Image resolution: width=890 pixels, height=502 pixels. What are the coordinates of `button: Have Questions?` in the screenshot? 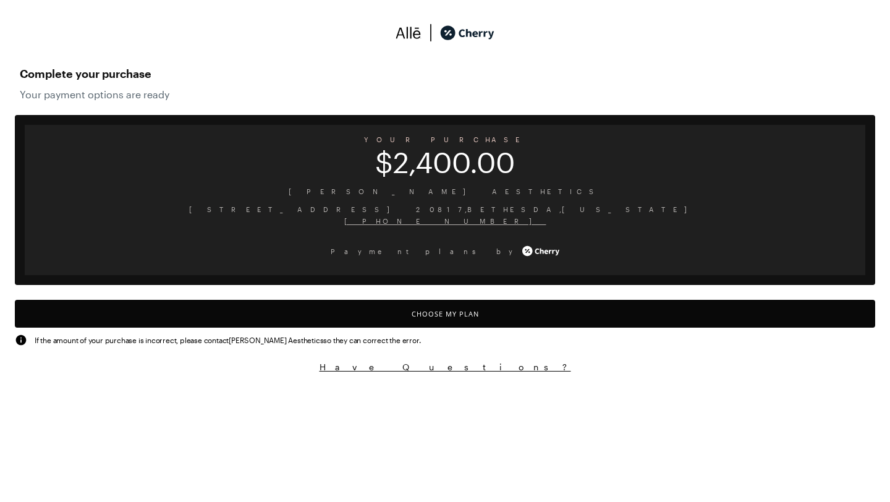 It's located at (445, 366).